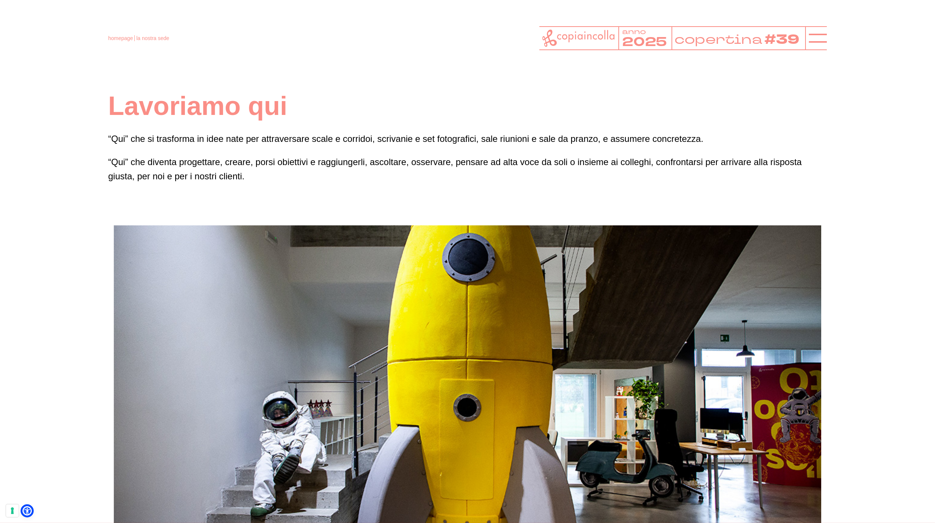  I want to click on a: Open Accessibility Menu, so click(27, 511).